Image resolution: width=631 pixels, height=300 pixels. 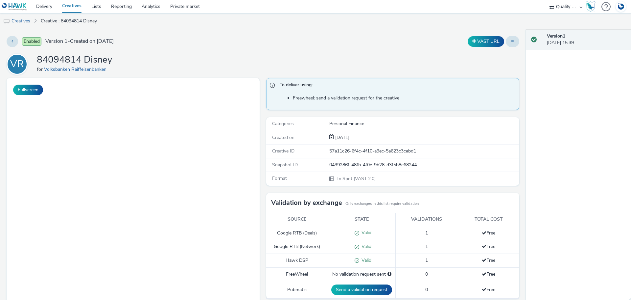 I want to click on div: 57a11c26-6f4c-4f10-a9ec-5a623c3cabd1, so click(x=424, y=151).